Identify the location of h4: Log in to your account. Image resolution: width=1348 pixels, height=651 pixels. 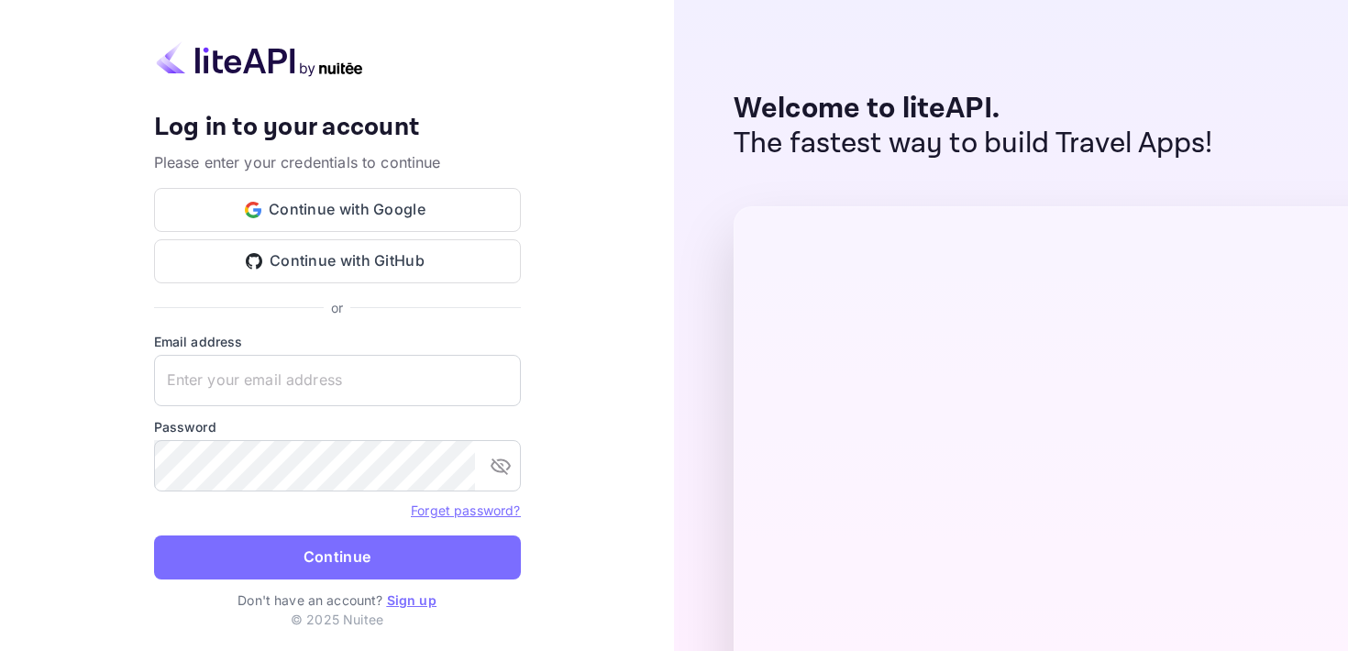
(337, 127).